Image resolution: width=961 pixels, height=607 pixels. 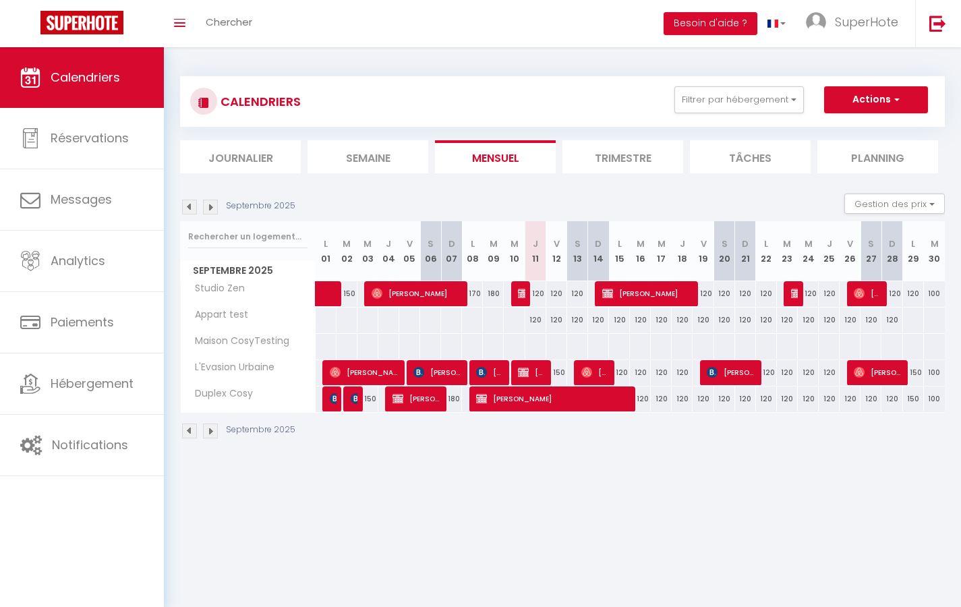 I want to click on th: 29, so click(x=913, y=251).